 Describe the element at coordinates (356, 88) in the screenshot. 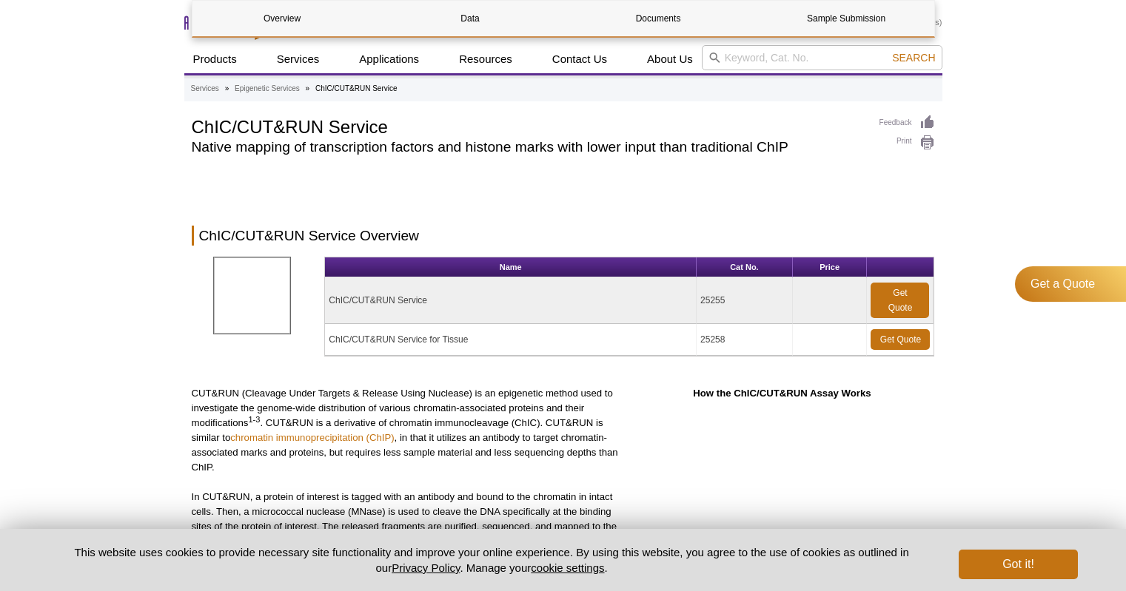

I see `li: ChIC/CUT&RUN Service` at that location.